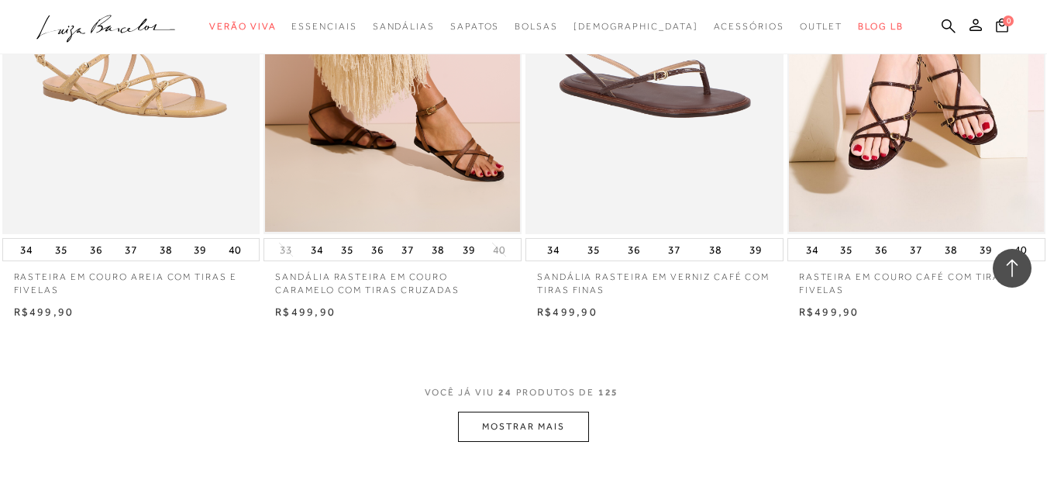  Describe the element at coordinates (523, 426) in the screenshot. I see `button: MOSTRAR MAIS` at that location.